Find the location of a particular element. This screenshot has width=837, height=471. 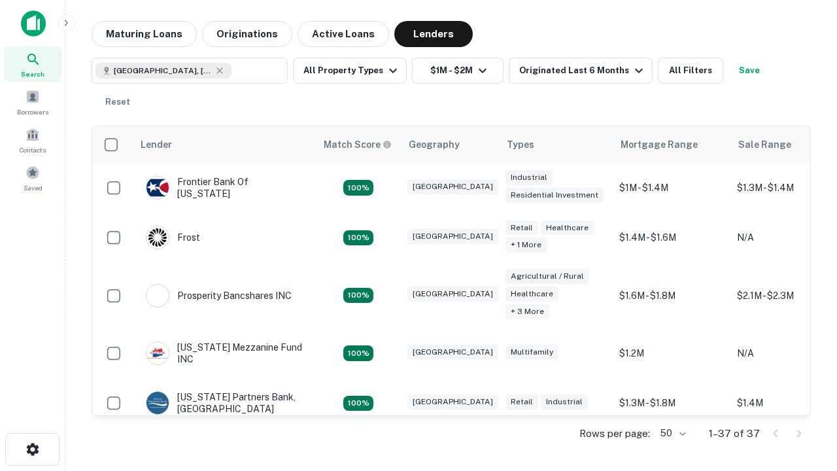

div: Frost is located at coordinates (173, 237).